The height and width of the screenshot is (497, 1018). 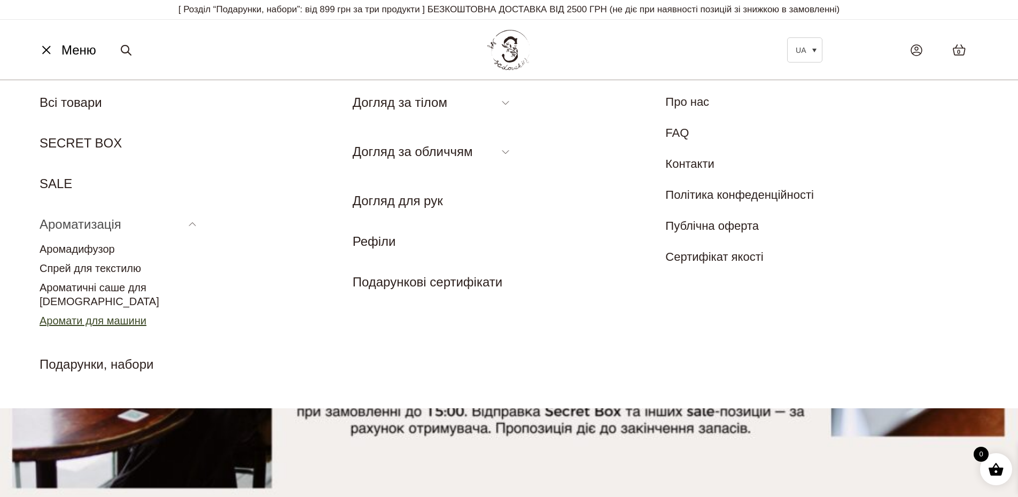 What do you see at coordinates (400, 102) in the screenshot?
I see `a: Догляд за тілом` at bounding box center [400, 102].